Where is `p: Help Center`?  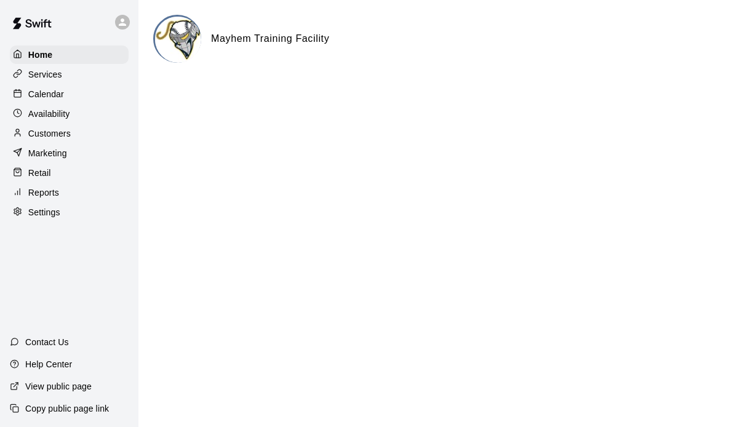
p: Help Center is located at coordinates (49, 364).